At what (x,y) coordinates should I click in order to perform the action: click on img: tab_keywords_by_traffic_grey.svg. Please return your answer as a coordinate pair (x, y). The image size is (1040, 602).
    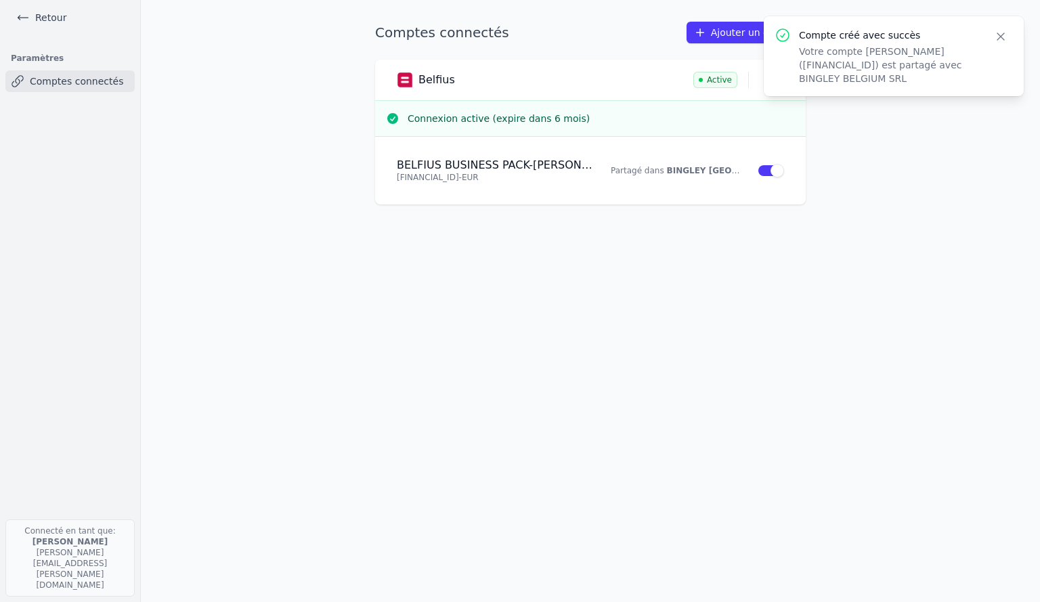
    Looking at the image, I should click on (159, 84).